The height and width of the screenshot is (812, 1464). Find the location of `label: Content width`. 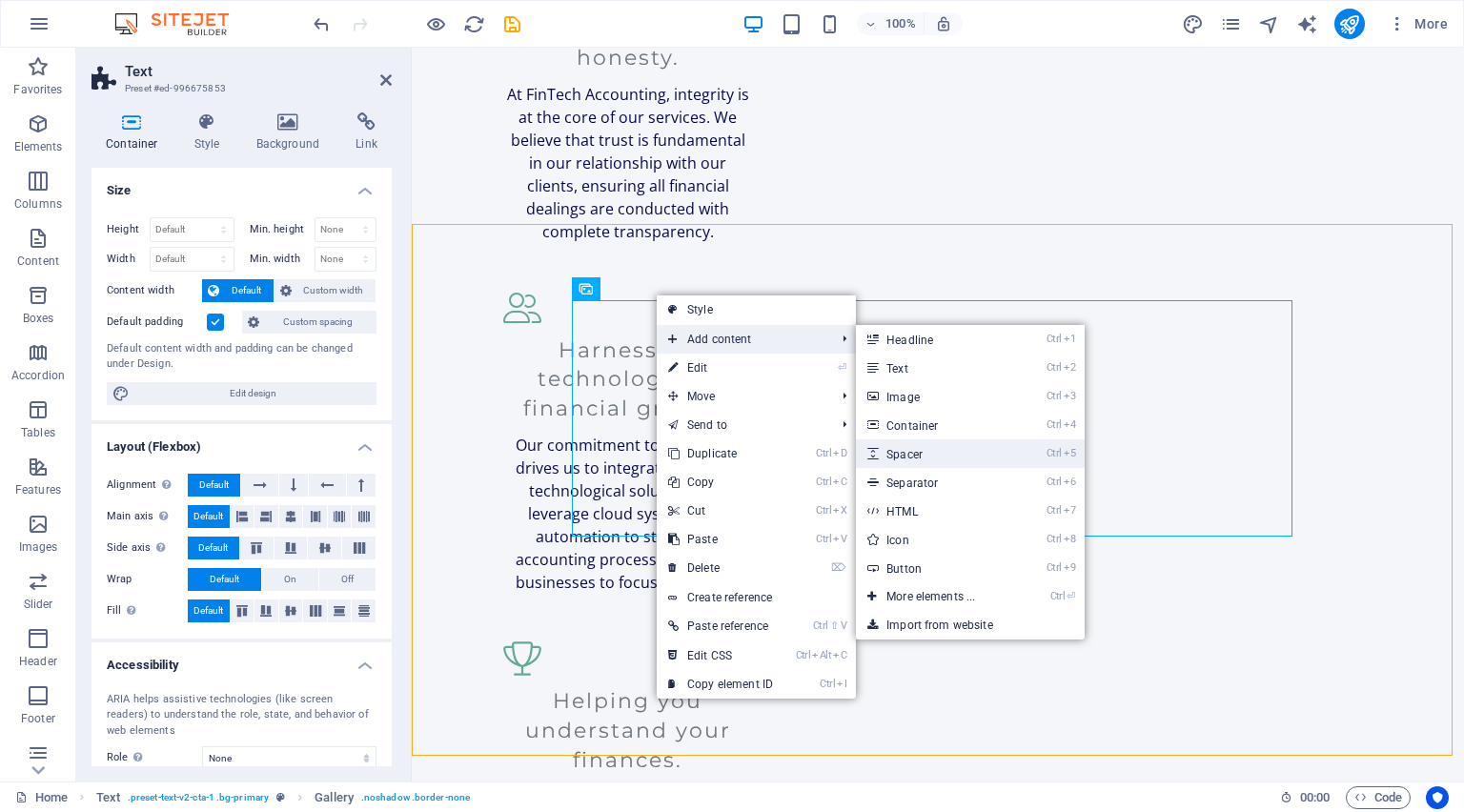

label: Content width is located at coordinates (154, 290).